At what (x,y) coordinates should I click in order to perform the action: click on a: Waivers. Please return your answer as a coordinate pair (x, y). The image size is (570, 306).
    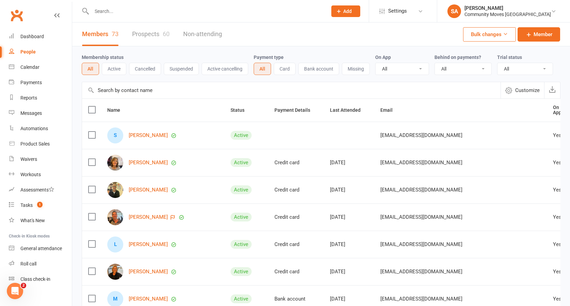
    Looking at the image, I should click on (40, 159).